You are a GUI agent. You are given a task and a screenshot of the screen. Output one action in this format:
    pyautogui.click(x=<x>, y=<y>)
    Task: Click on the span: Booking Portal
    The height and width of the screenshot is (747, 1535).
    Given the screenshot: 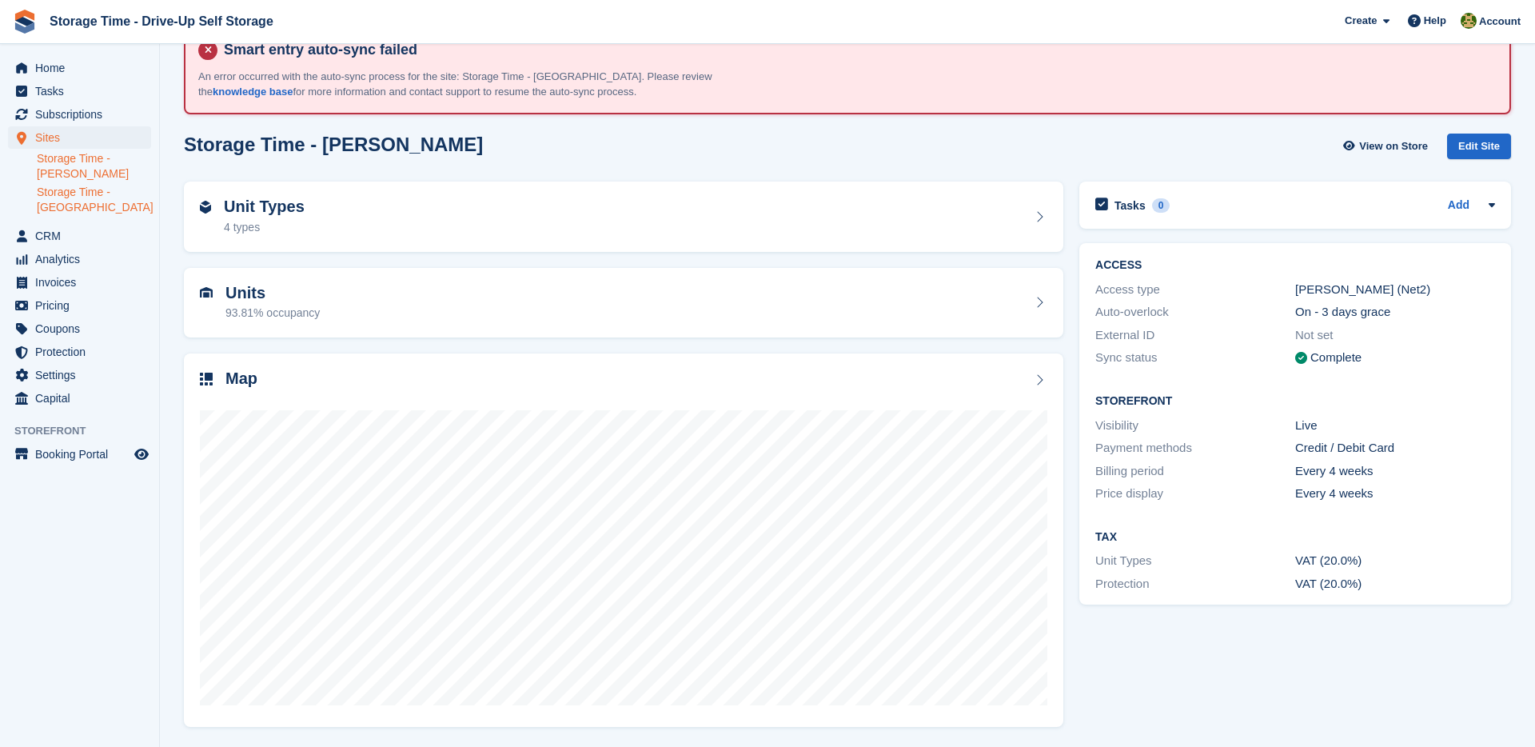 What is the action you would take?
    pyautogui.click(x=83, y=454)
    